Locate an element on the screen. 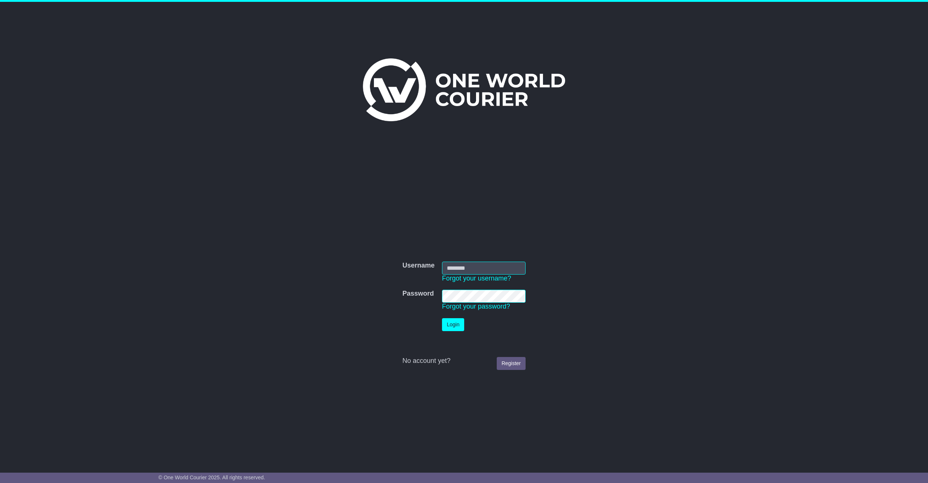  a: Forgot your username? is located at coordinates (476, 279).